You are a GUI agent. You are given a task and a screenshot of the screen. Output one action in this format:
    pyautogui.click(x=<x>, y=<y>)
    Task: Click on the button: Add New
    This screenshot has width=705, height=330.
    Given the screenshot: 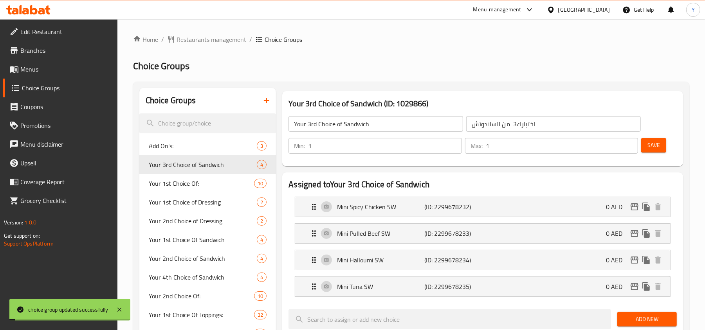 What is the action you would take?
    pyautogui.click(x=647, y=319)
    